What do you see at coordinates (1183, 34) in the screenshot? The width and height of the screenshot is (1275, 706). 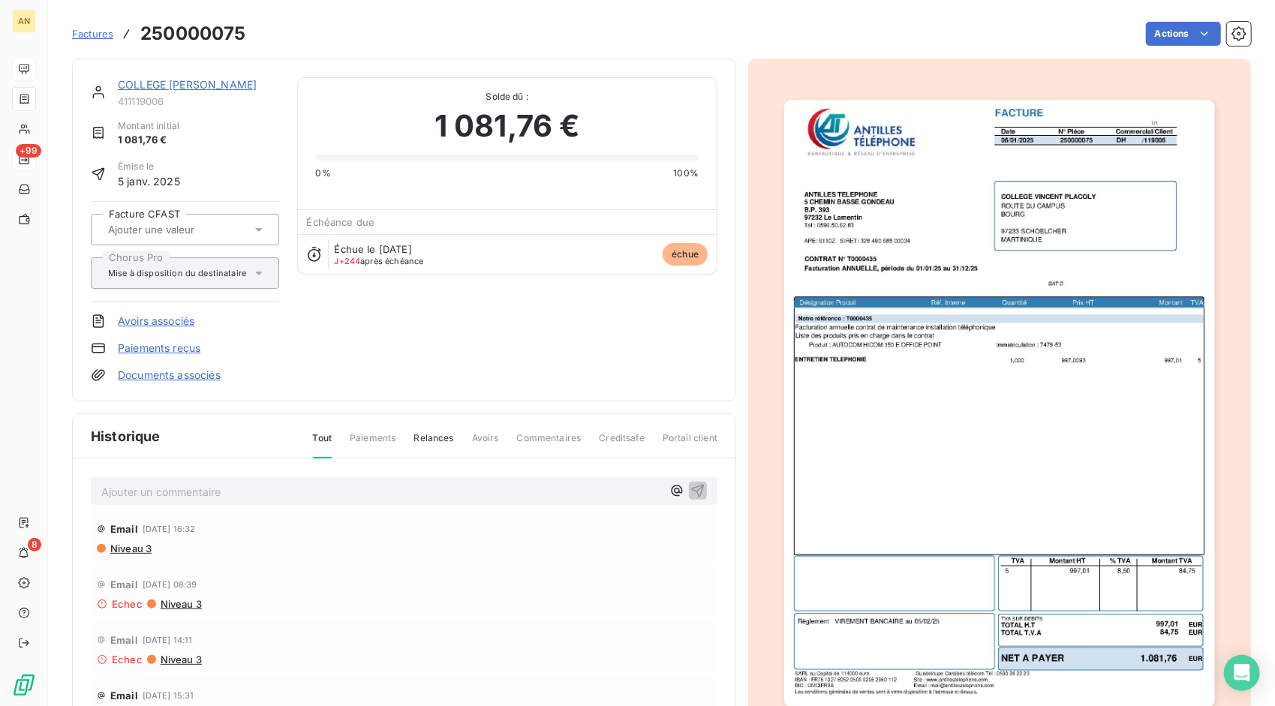 I see `button: Actions` at bounding box center [1183, 34].